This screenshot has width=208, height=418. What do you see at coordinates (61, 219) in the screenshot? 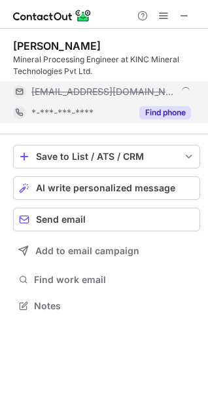
I see `span: Send email` at bounding box center [61, 219].